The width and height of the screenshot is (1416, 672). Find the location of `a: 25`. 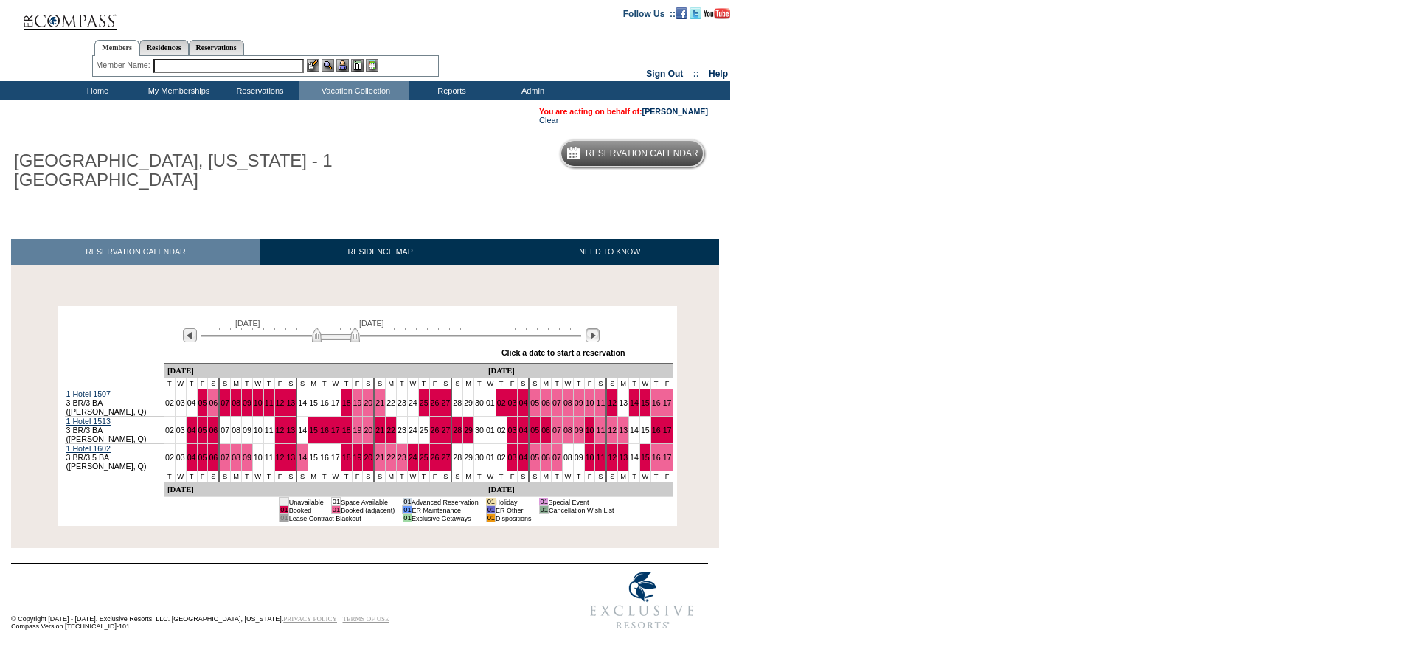

a: 25 is located at coordinates (424, 403).